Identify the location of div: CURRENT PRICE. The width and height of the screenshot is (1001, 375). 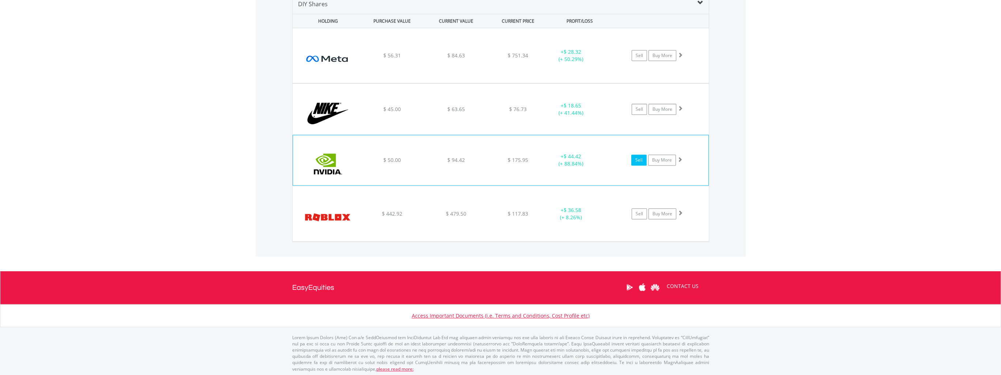
(518, 21).